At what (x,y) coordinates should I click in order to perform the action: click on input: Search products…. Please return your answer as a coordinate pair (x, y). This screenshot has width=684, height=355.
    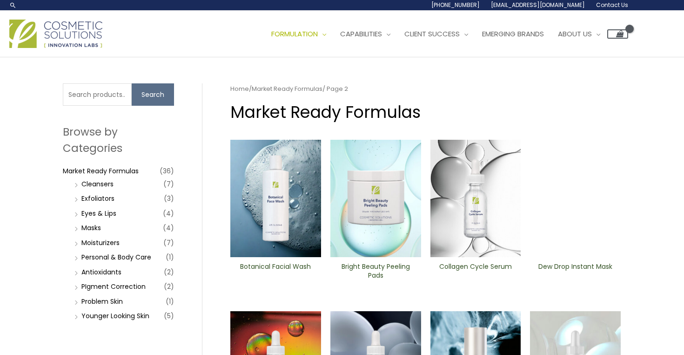
    Looking at the image, I should click on (97, 94).